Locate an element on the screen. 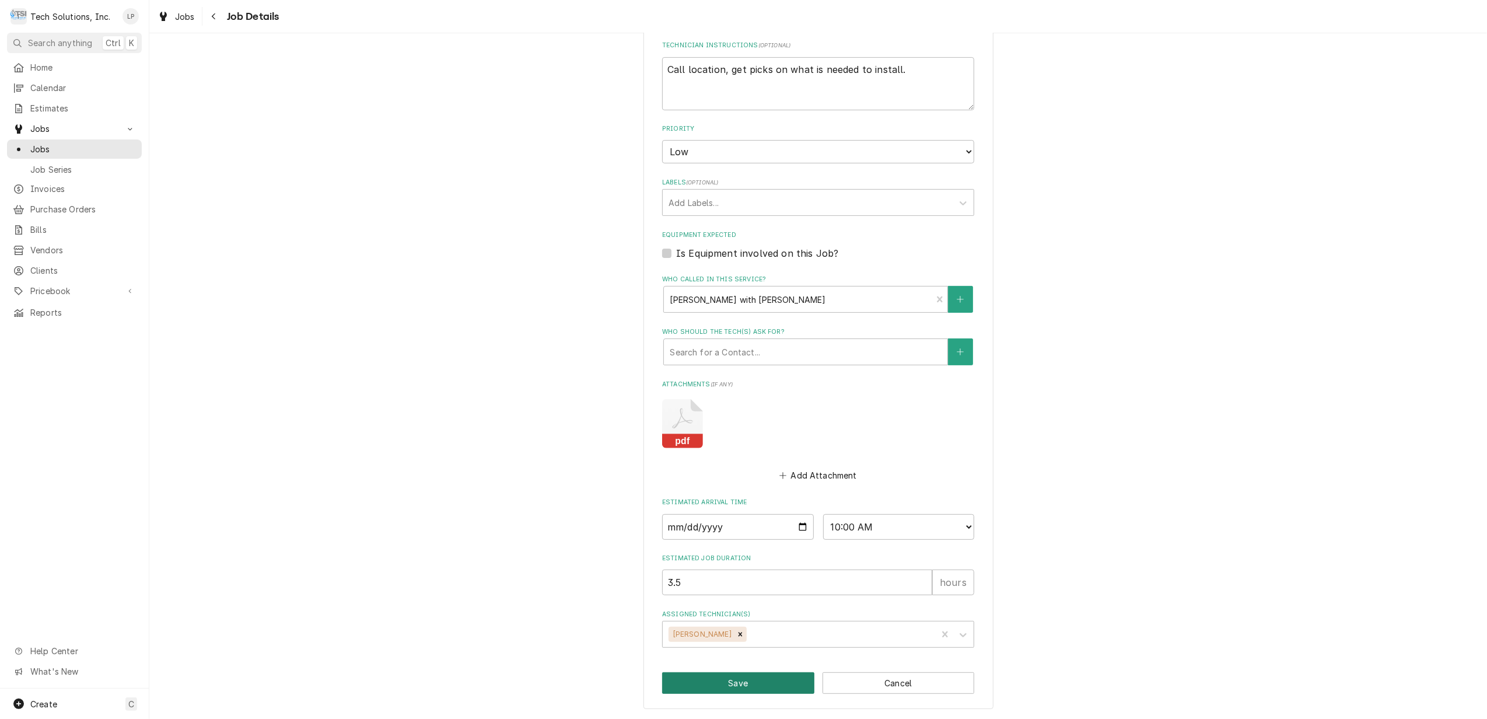  a: Go to Help Center is located at coordinates (74, 650).